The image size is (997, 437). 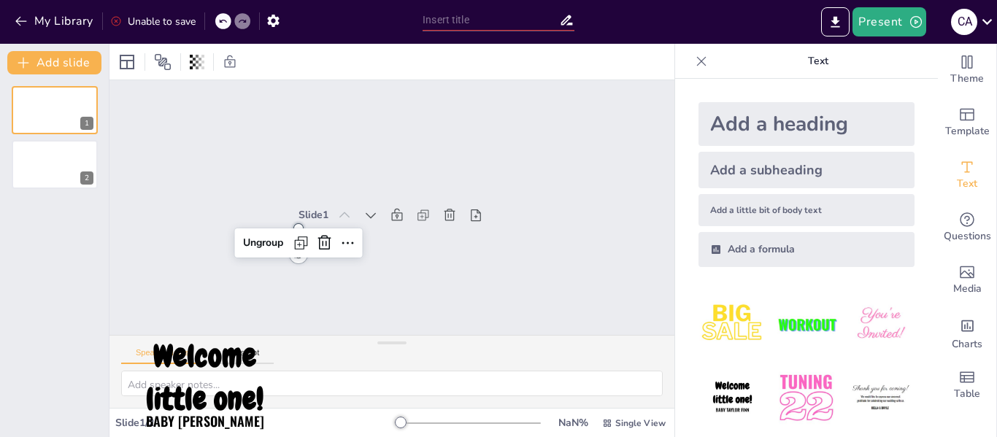 I want to click on span: Charts, so click(x=967, y=344).